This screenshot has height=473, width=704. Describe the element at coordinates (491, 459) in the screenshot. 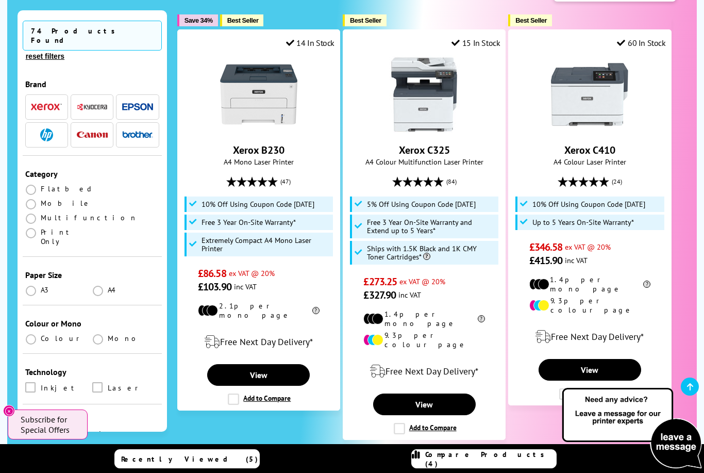

I see `span: Compare Products (4)` at that location.